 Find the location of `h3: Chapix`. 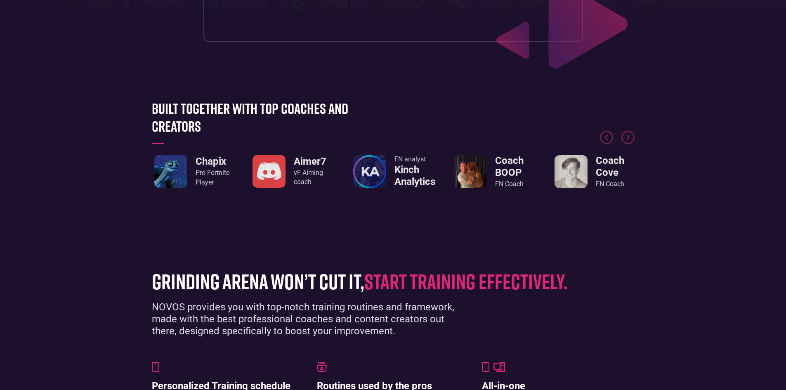

h3: Chapix is located at coordinates (212, 161).